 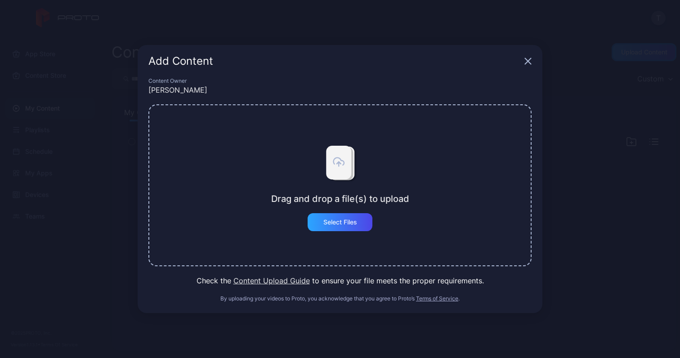 What do you see at coordinates (340, 81) in the screenshot?
I see `div: Content Owner` at bounding box center [340, 81].